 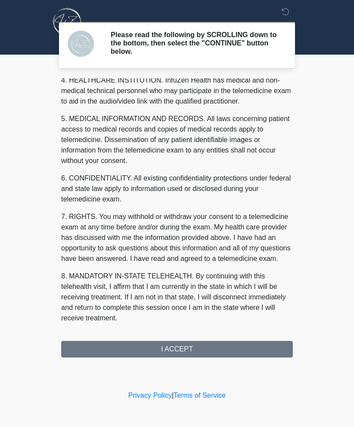 What do you see at coordinates (177, 238) in the screenshot?
I see `p: 7. RIGHTS. You may withhold or withdraw your consent to a telemedicine exam at any time before an...` at bounding box center [177, 238].